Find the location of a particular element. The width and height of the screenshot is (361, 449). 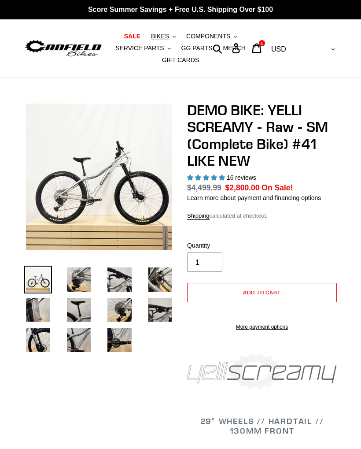

button: COMPONENTS is located at coordinates (211, 36).